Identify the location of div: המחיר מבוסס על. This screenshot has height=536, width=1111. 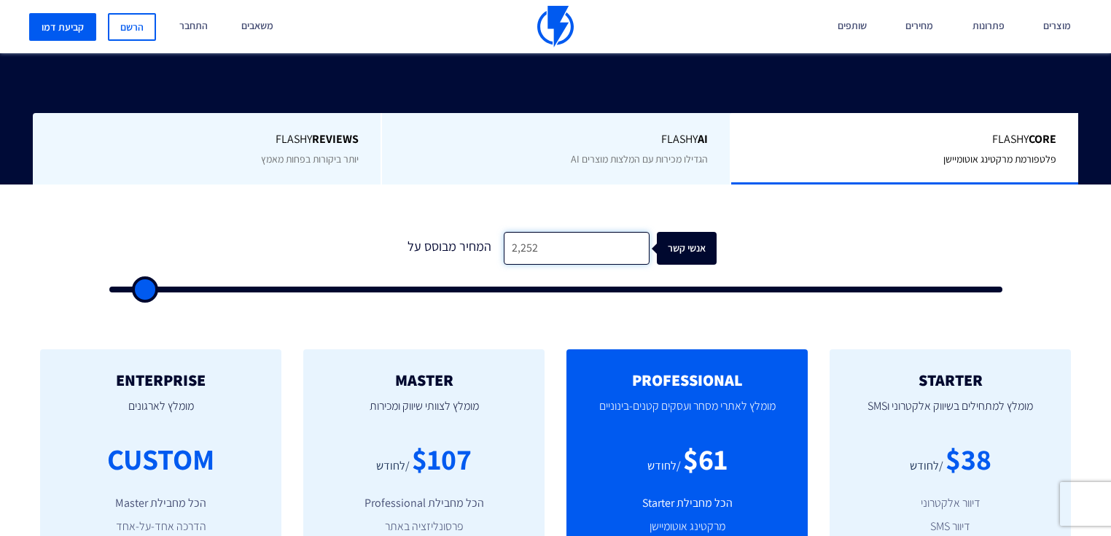
(449, 248).